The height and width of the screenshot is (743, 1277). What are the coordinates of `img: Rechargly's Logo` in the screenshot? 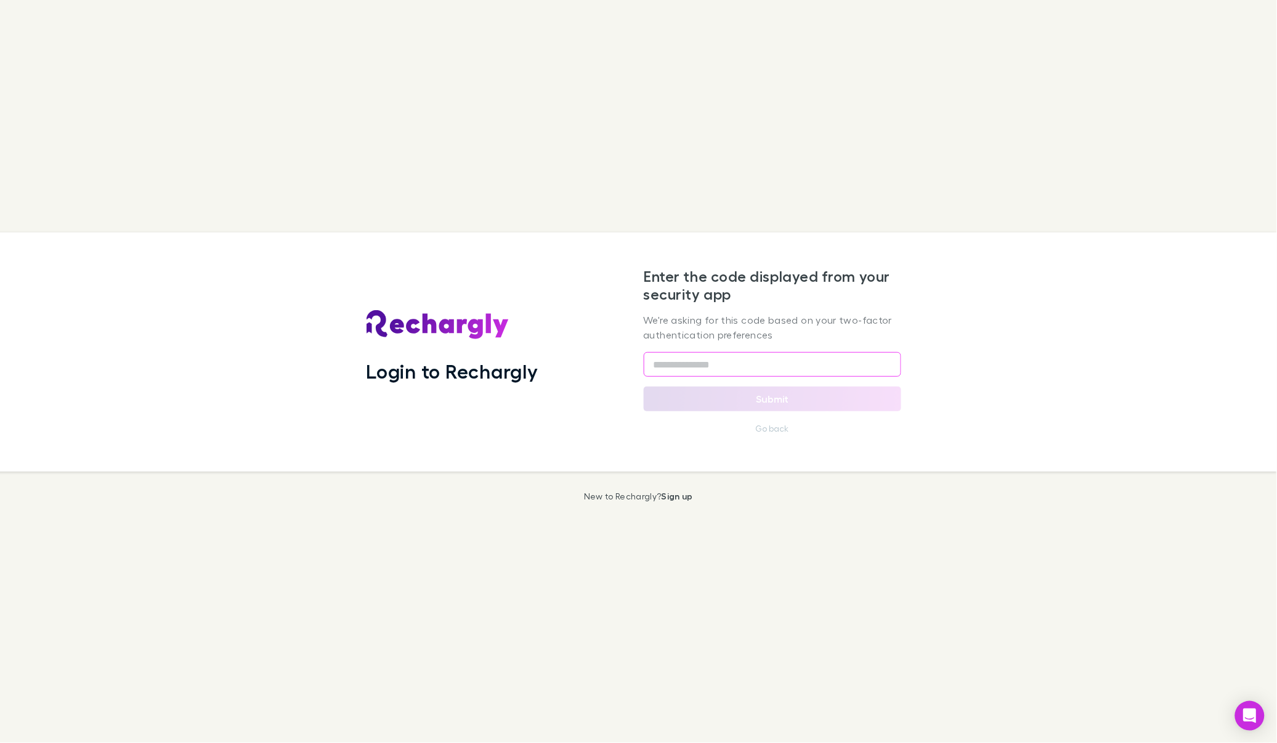 It's located at (438, 325).